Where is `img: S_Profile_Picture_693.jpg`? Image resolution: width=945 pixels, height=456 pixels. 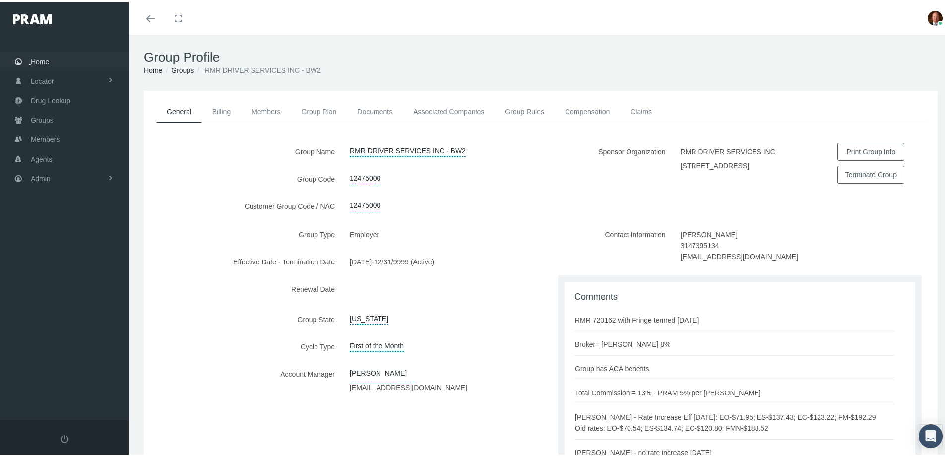
img: S_Profile_Picture_693.jpg is located at coordinates (935, 16).